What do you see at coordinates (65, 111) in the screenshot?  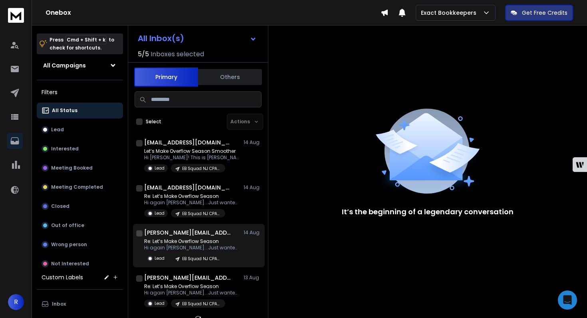 I see `p: All Status` at bounding box center [65, 111].